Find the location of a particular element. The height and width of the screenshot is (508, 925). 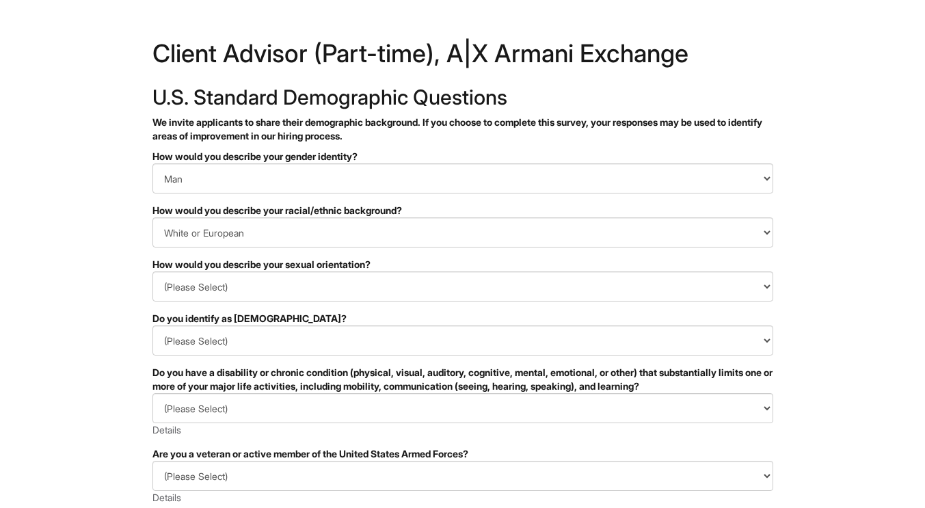

select: Do you identify as transgender? is located at coordinates (463, 340).